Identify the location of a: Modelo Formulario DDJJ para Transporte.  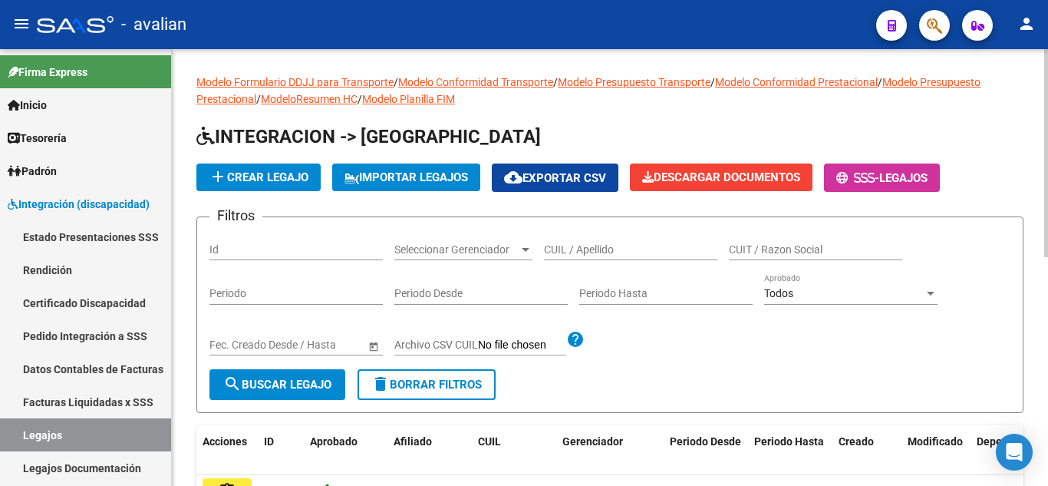
(295, 82).